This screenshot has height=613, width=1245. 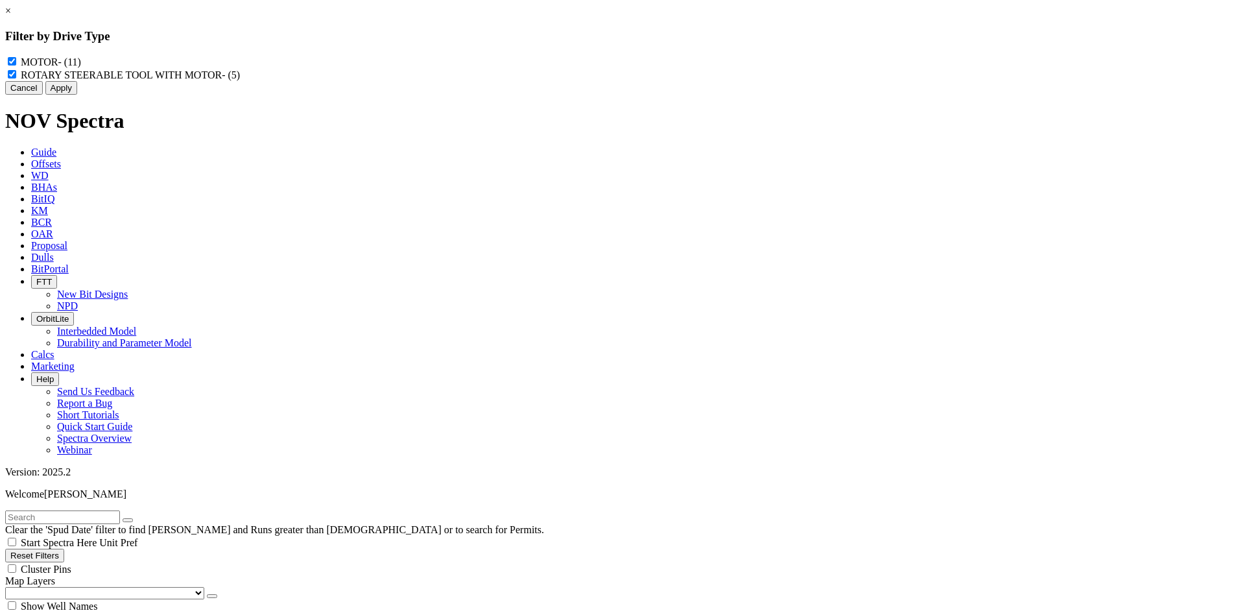 What do you see at coordinates (43, 354) in the screenshot?
I see `span: Calcs` at bounding box center [43, 354].